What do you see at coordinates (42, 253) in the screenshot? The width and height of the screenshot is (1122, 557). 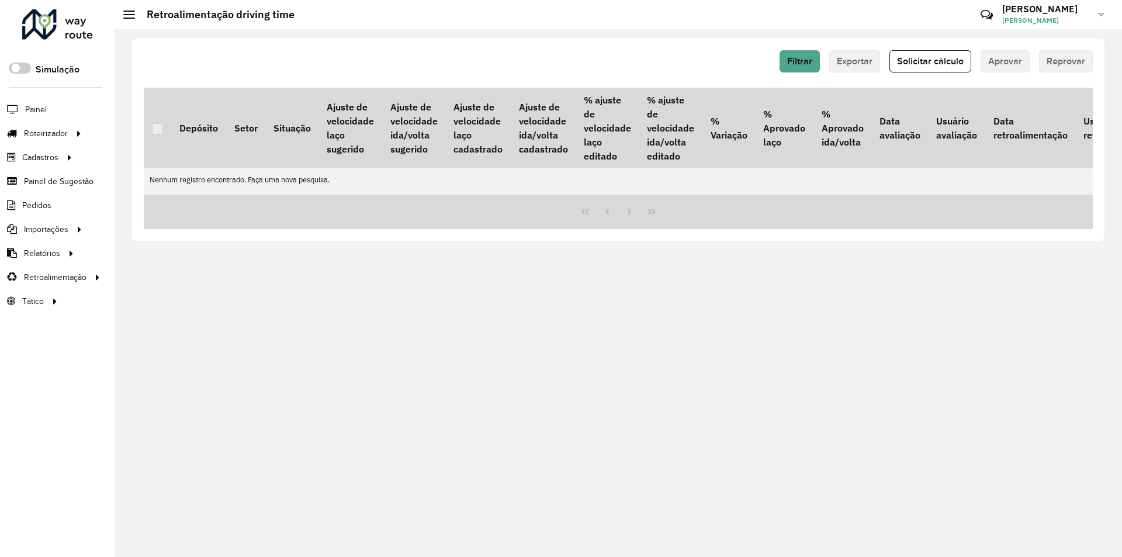 I see `span: Relatórios` at bounding box center [42, 253].